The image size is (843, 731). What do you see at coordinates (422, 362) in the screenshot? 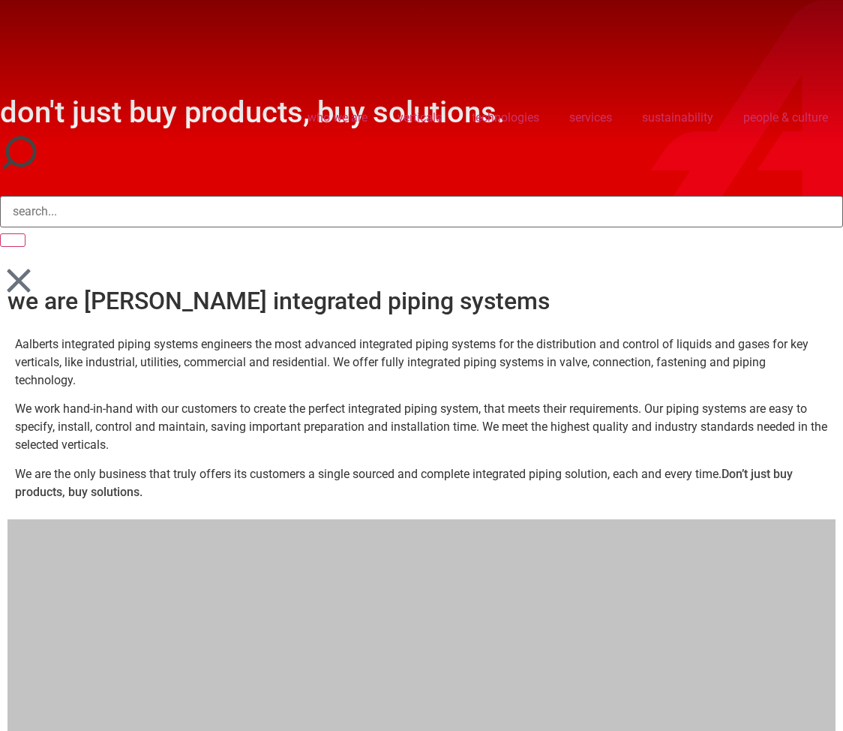
I see `p: Aalberts integrated piping systems engineers the most advanced integrated piping systems for the ...` at bounding box center [422, 362].